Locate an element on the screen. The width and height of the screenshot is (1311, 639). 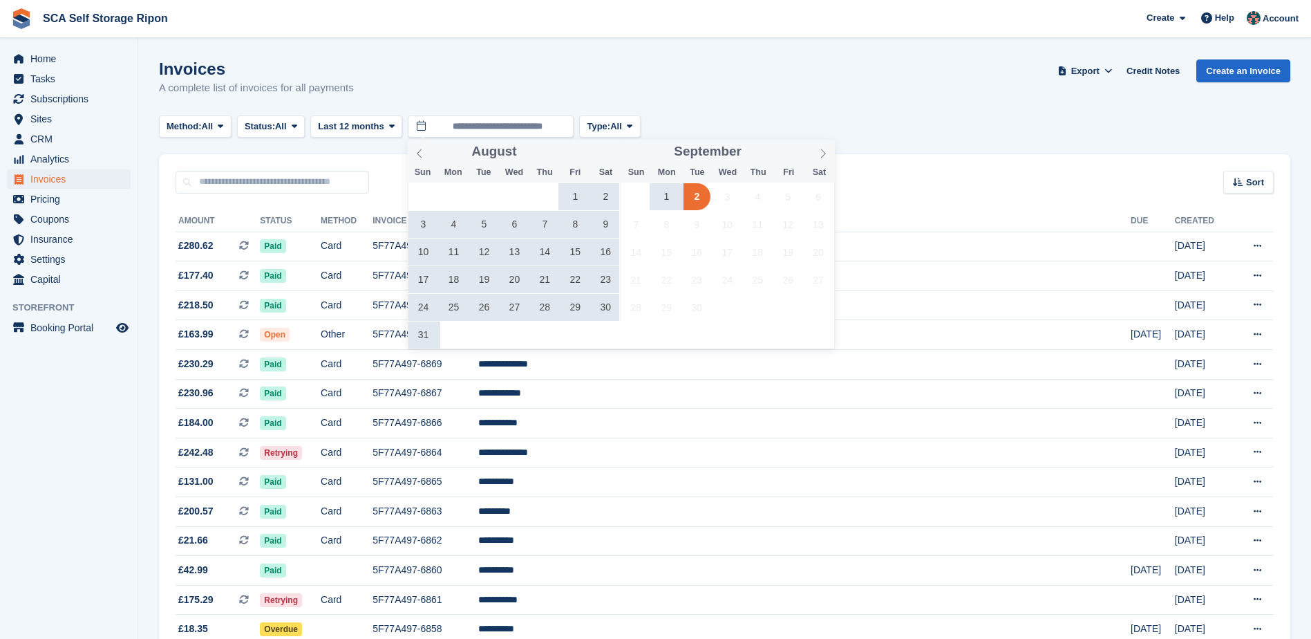
span: August is located at coordinates (494, 151).